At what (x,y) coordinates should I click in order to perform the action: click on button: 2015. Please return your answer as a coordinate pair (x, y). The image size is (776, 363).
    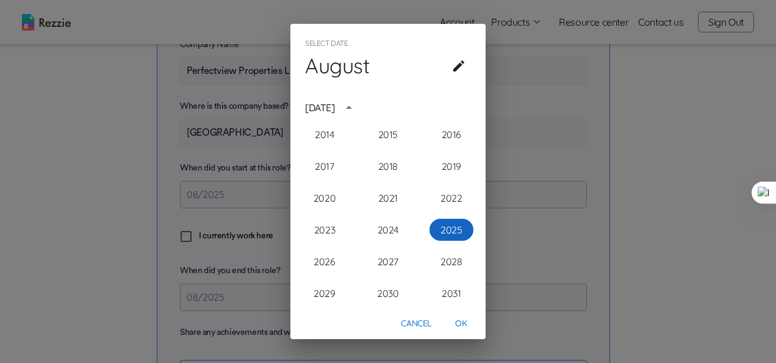
    Looking at the image, I should click on (388, 134).